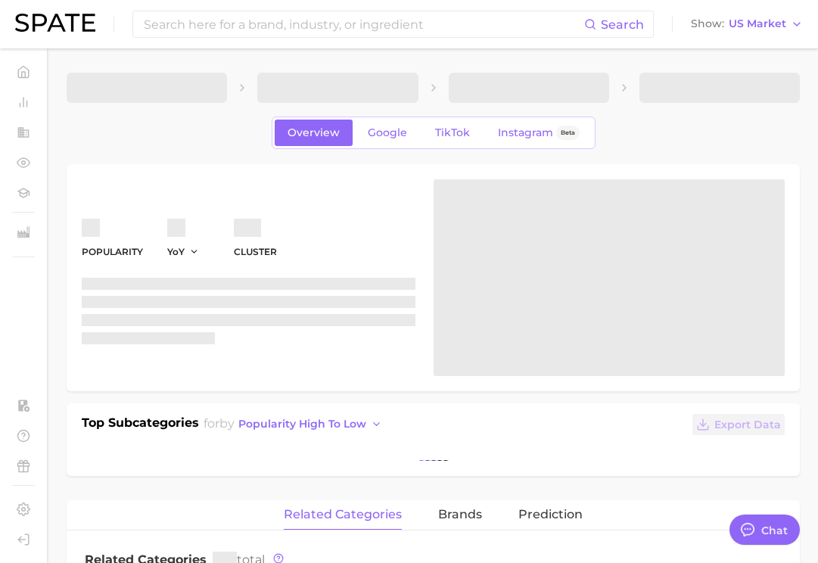 Image resolution: width=818 pixels, height=563 pixels. Describe the element at coordinates (55, 23) in the screenshot. I see `img: SPATE` at that location.